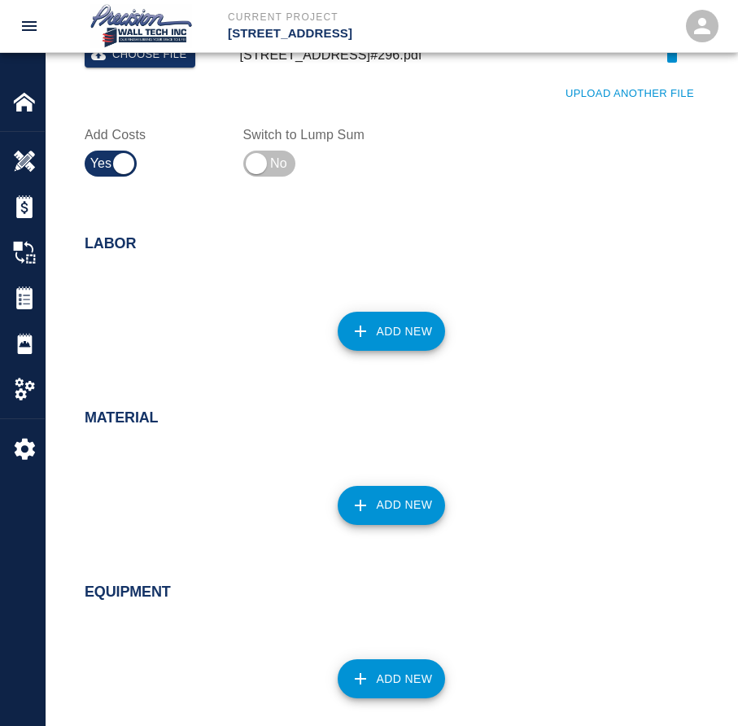 Image resolution: width=738 pixels, height=726 pixels. What do you see at coordinates (391, 418) in the screenshot?
I see `h2: Material` at bounding box center [391, 418].